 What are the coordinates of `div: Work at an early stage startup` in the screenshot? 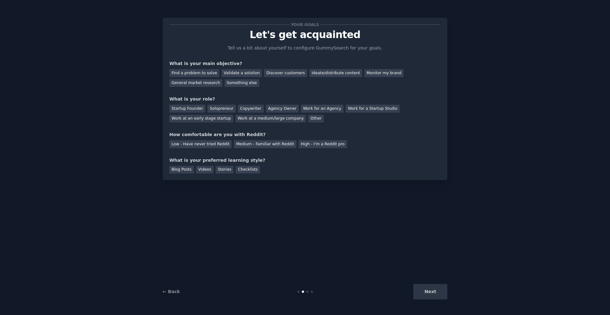 It's located at (201, 119).